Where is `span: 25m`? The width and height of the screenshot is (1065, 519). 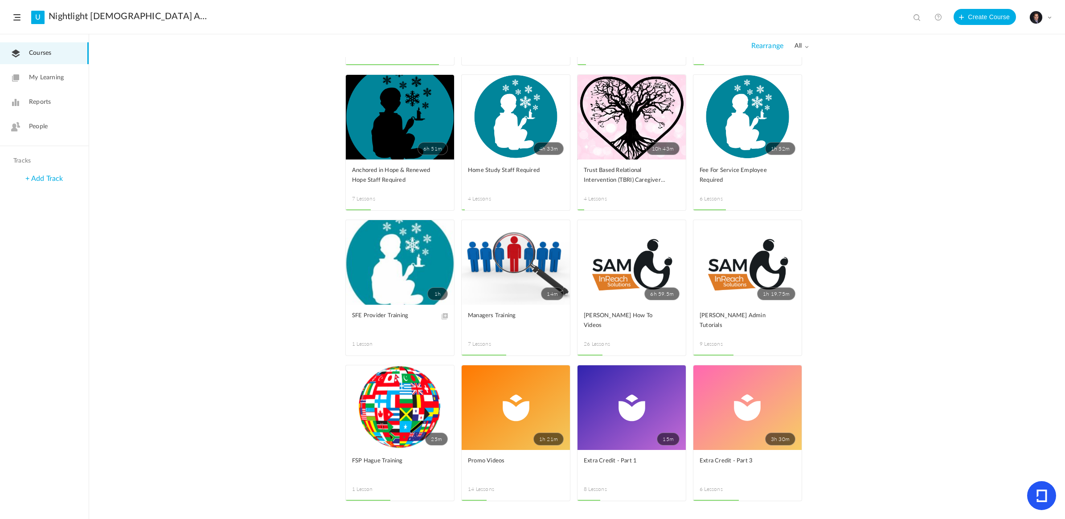 span: 25m is located at coordinates (436, 439).